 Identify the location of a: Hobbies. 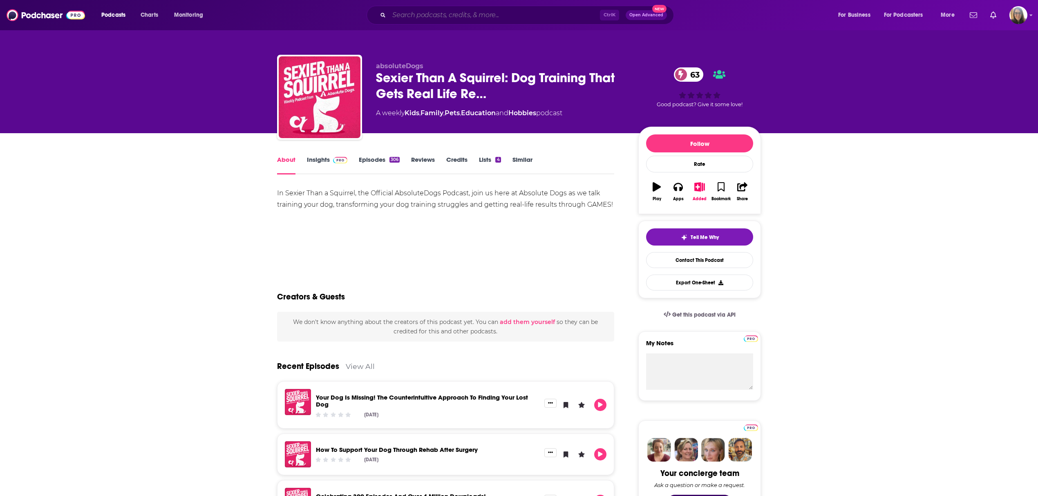
(522, 113).